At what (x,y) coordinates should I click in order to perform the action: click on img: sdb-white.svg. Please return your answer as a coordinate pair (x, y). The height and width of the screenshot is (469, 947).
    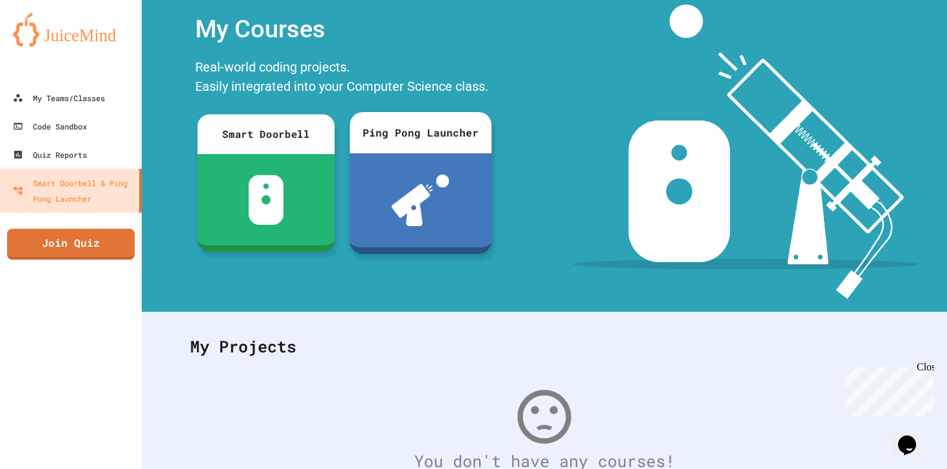
    Looking at the image, I should click on (265, 200).